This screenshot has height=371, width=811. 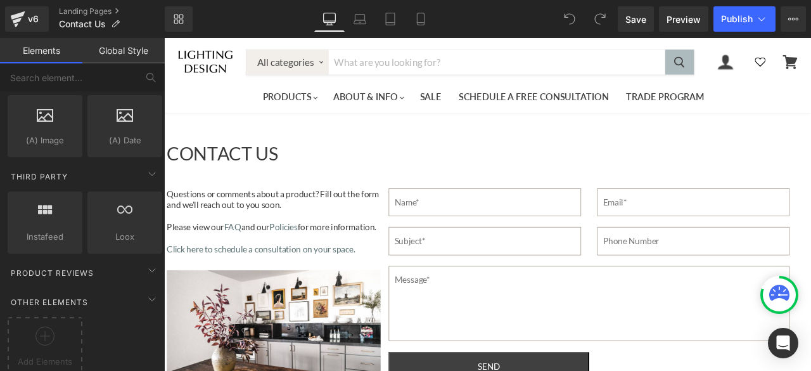 I want to click on span: (A) Date, so click(x=125, y=140).